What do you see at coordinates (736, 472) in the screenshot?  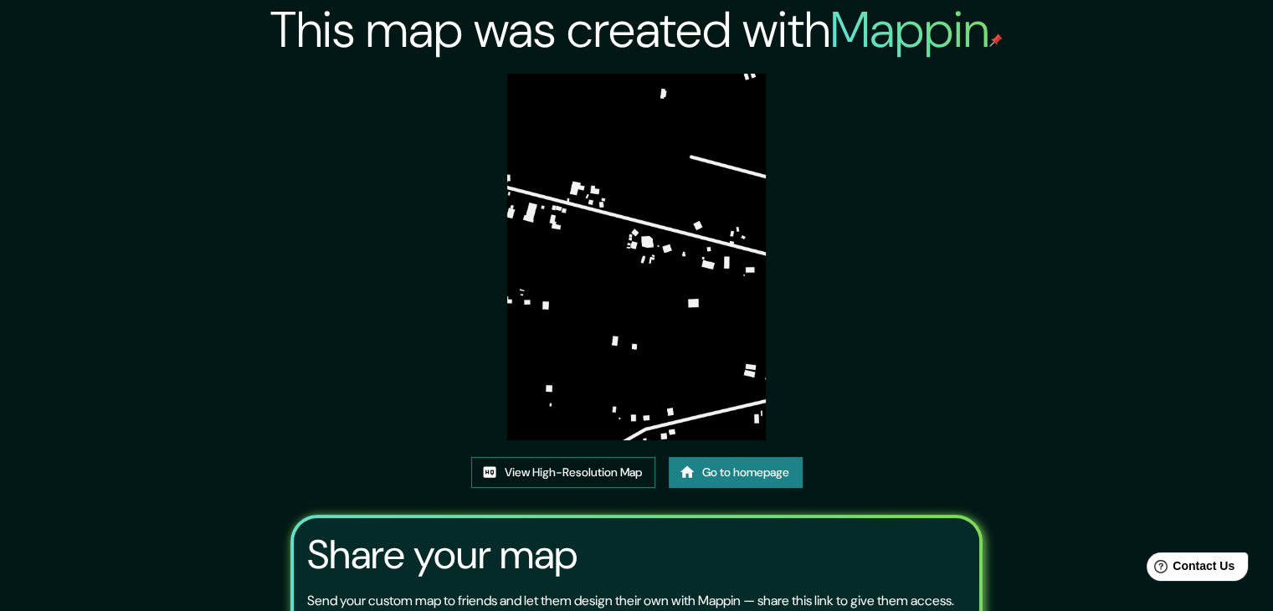 I see `a: Go to homepage` at bounding box center [736, 472].